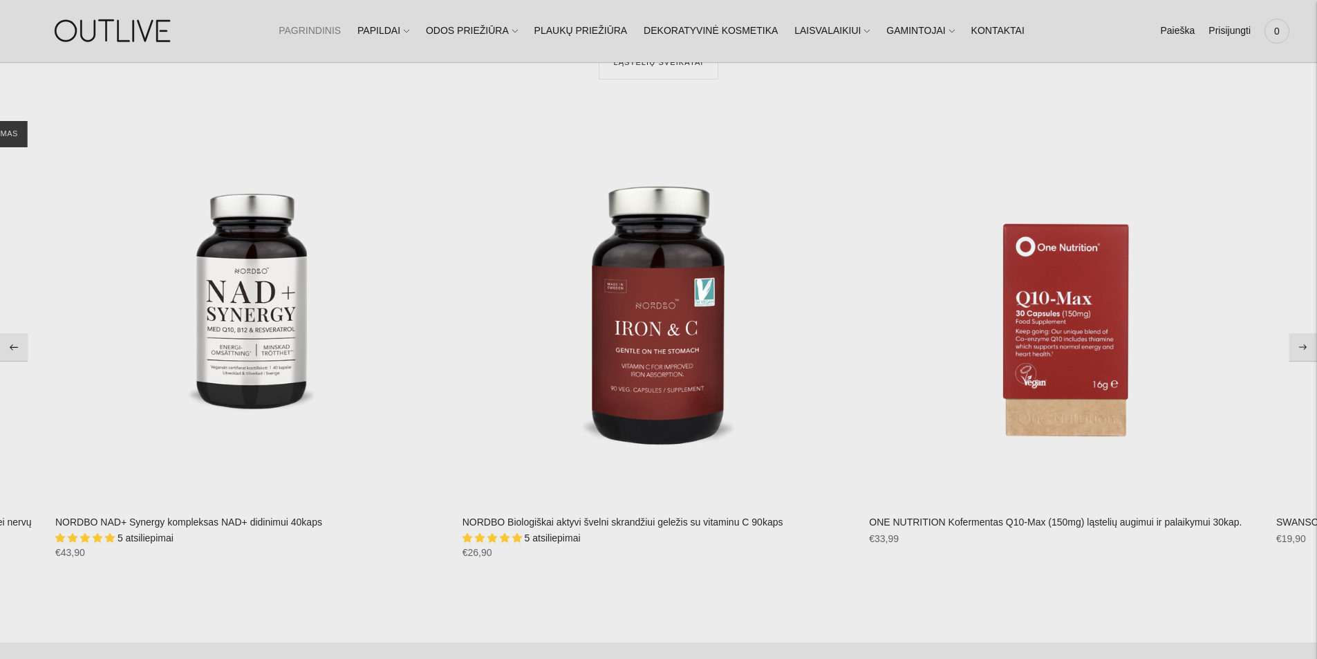 This screenshot has height=659, width=1317. Describe the element at coordinates (1230, 31) in the screenshot. I see `a: Prisijungti` at that location.